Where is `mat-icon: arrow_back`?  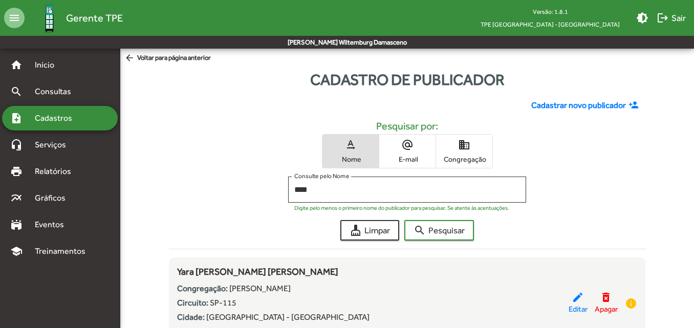
mat-icon: arrow_back is located at coordinates (130, 58).